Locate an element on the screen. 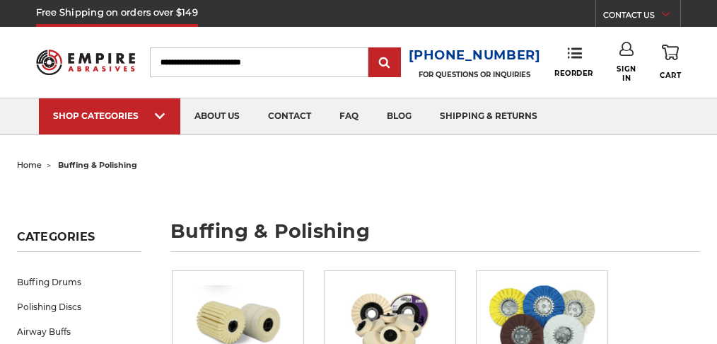 This screenshot has height=344, width=717. img: Empire Abrasives is located at coordinates (86, 62).